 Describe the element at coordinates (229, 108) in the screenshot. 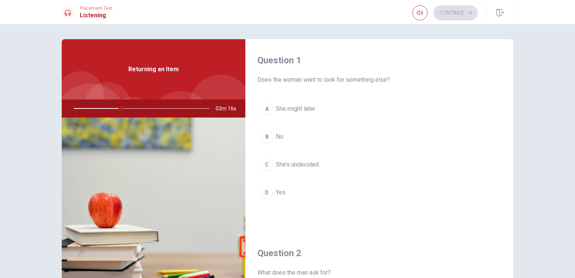

I see `span: 03m 16s` at that location.